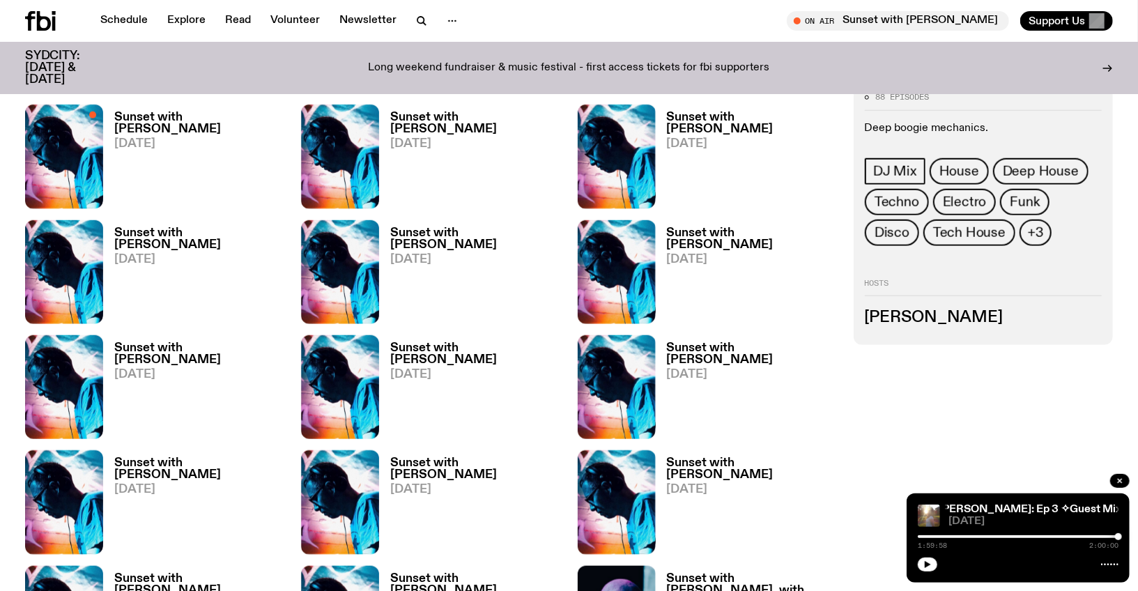  Describe the element at coordinates (969, 233) in the screenshot. I see `span: Tech House` at that location.